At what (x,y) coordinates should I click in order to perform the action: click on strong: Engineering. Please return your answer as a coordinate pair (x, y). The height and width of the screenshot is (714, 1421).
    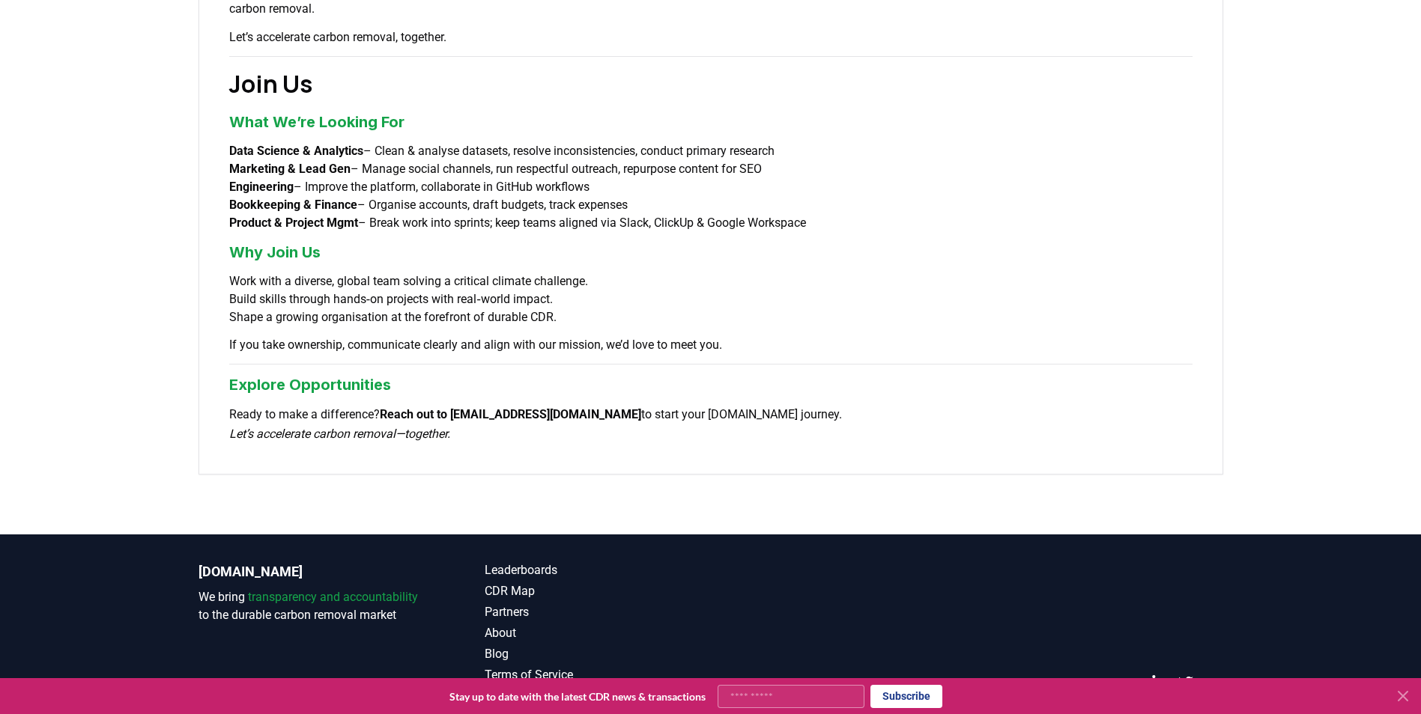
    Looking at the image, I should click on (261, 186).